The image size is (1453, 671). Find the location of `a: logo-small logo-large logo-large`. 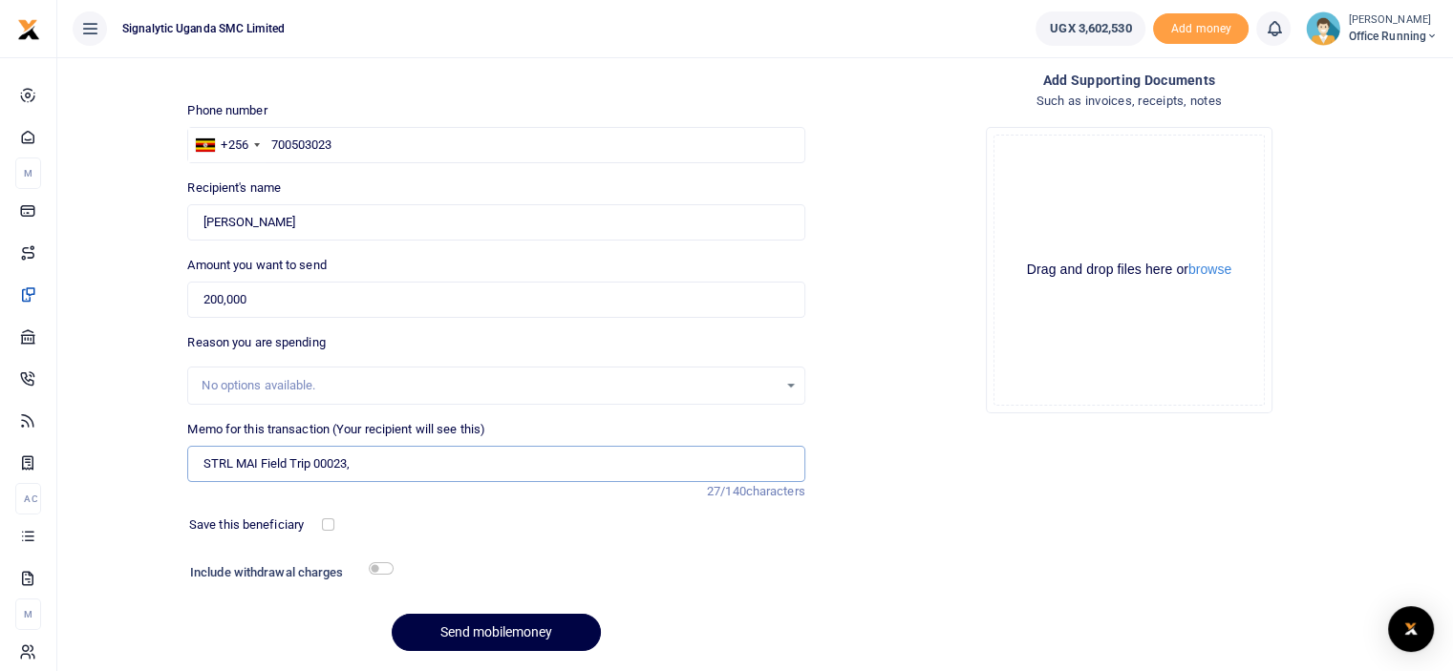

a: logo-small logo-large logo-large is located at coordinates (29, 28).